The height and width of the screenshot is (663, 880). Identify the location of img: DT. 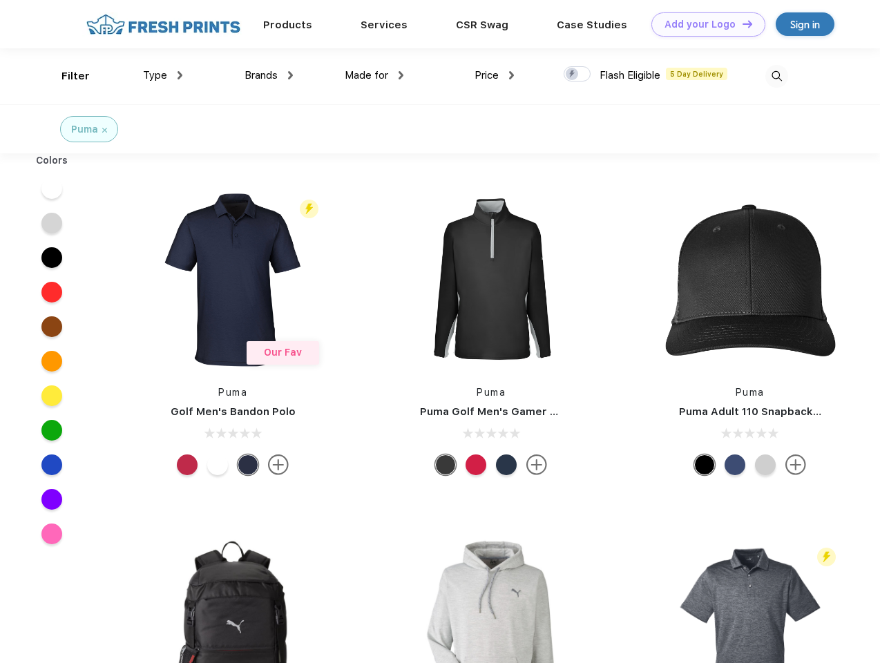
(747, 23).